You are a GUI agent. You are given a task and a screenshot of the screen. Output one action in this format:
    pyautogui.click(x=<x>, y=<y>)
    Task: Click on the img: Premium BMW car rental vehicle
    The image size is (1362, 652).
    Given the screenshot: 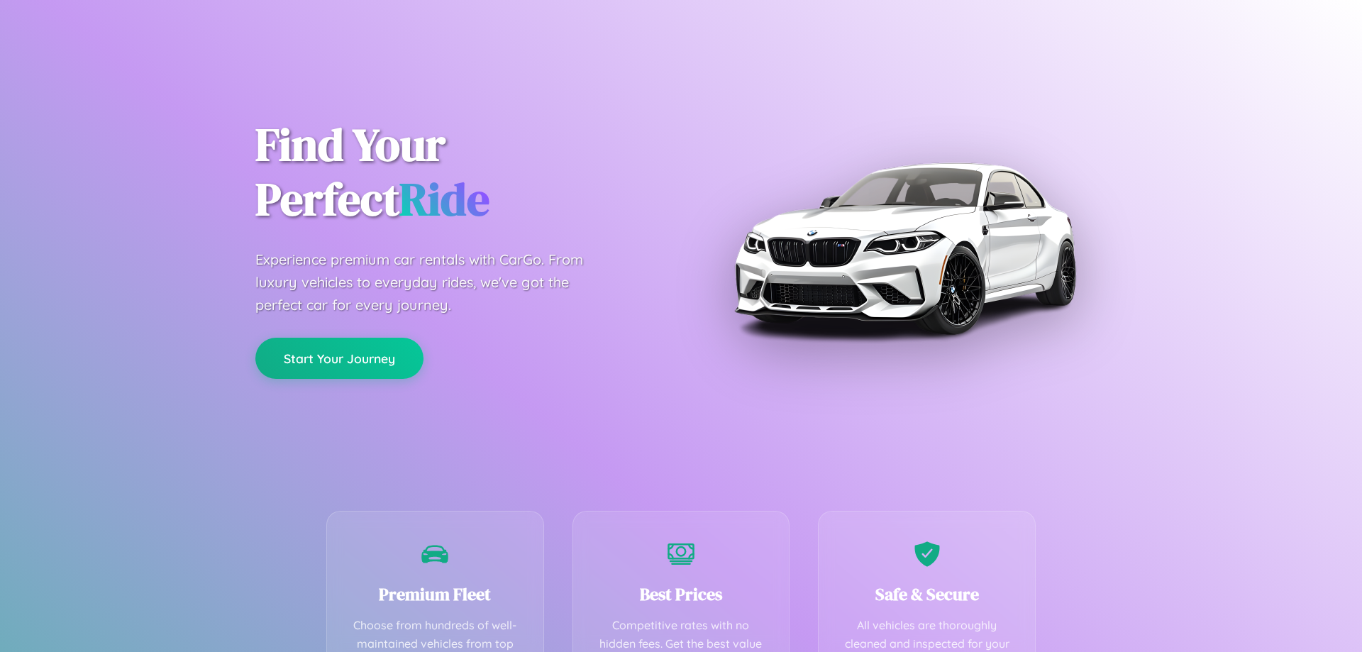 What is the action you would take?
    pyautogui.click(x=904, y=248)
    